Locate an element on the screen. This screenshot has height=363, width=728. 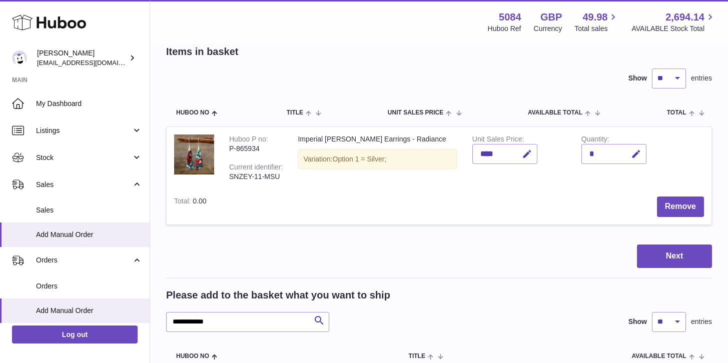
span: AVAILABLE Stock Total is located at coordinates (673, 29).